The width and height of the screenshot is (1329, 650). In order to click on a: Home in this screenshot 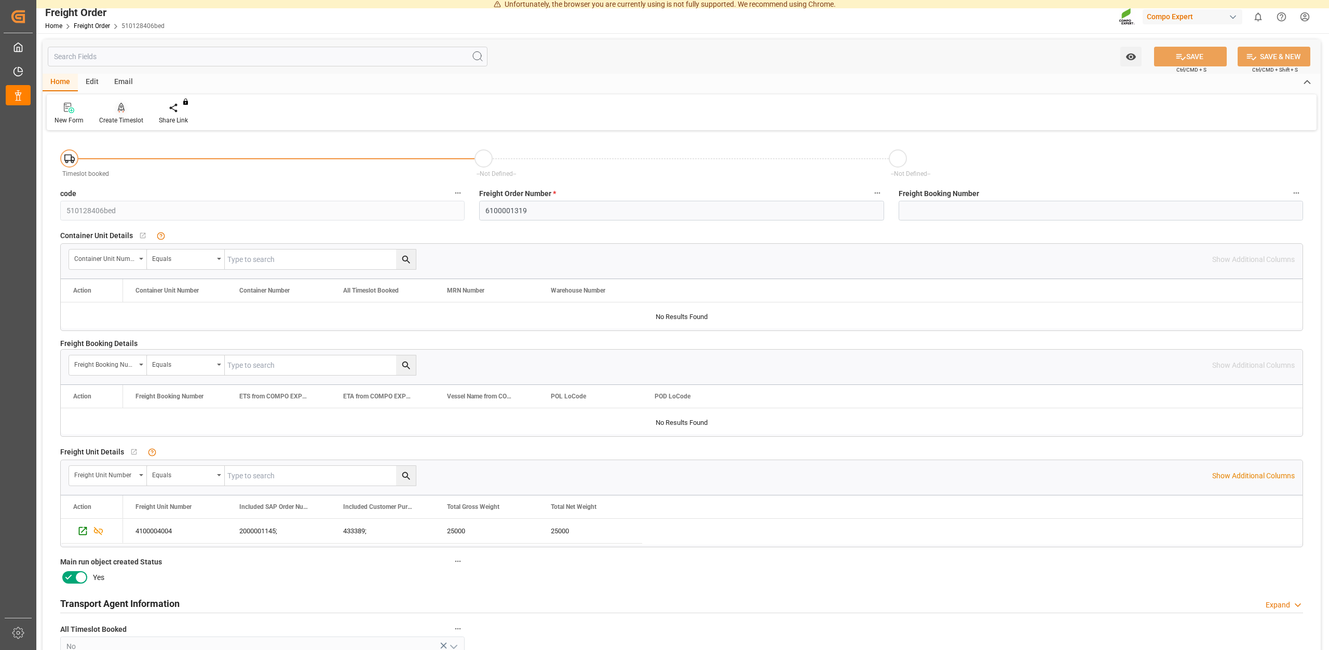, I will do `click(53, 26)`.